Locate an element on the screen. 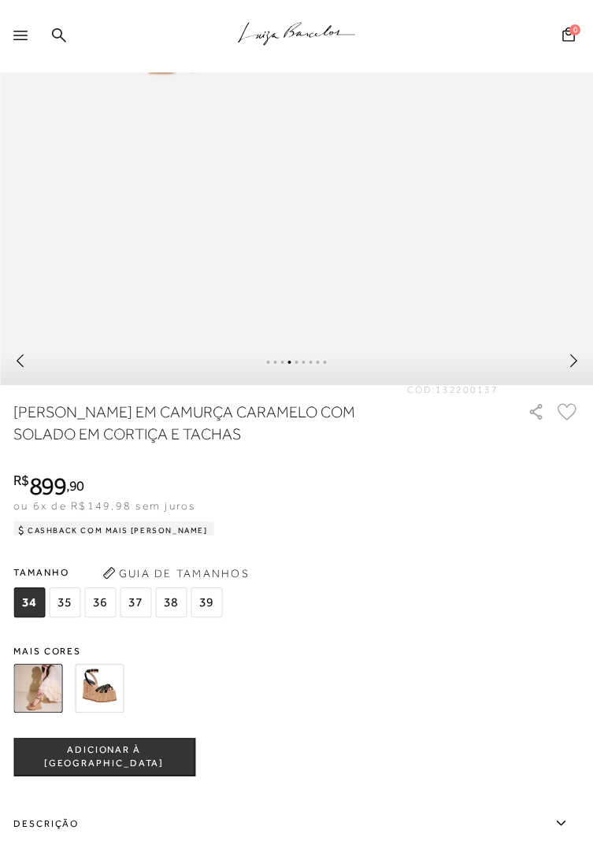  img: SANDÁLIA ANABELA EM CAMURÇA CARAMELO COM SOLADO EM CORTIÇA E TACHAS is located at coordinates (38, 688).